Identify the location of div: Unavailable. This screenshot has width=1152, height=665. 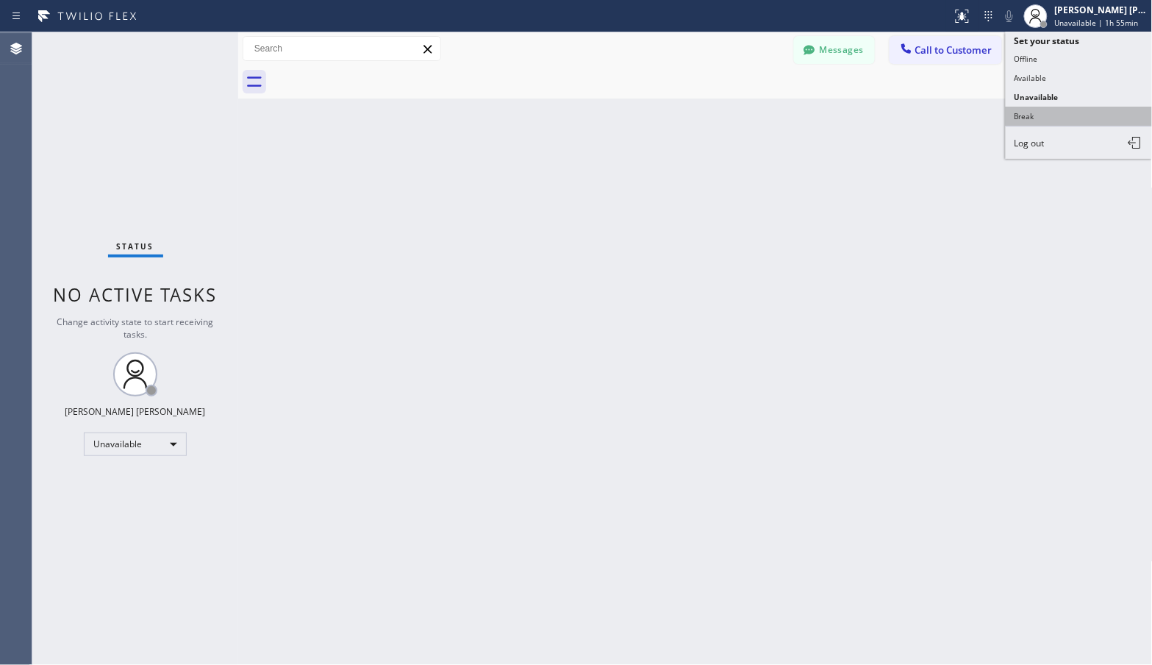
(135, 444).